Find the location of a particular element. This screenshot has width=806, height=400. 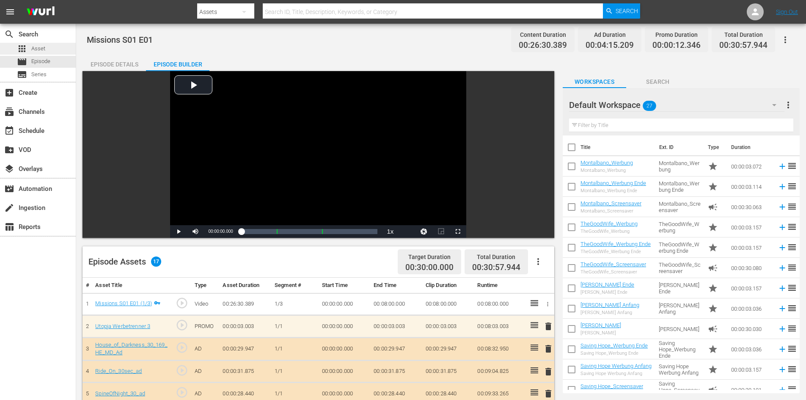

div: Montalbano_Werbung Ende is located at coordinates (613, 190).